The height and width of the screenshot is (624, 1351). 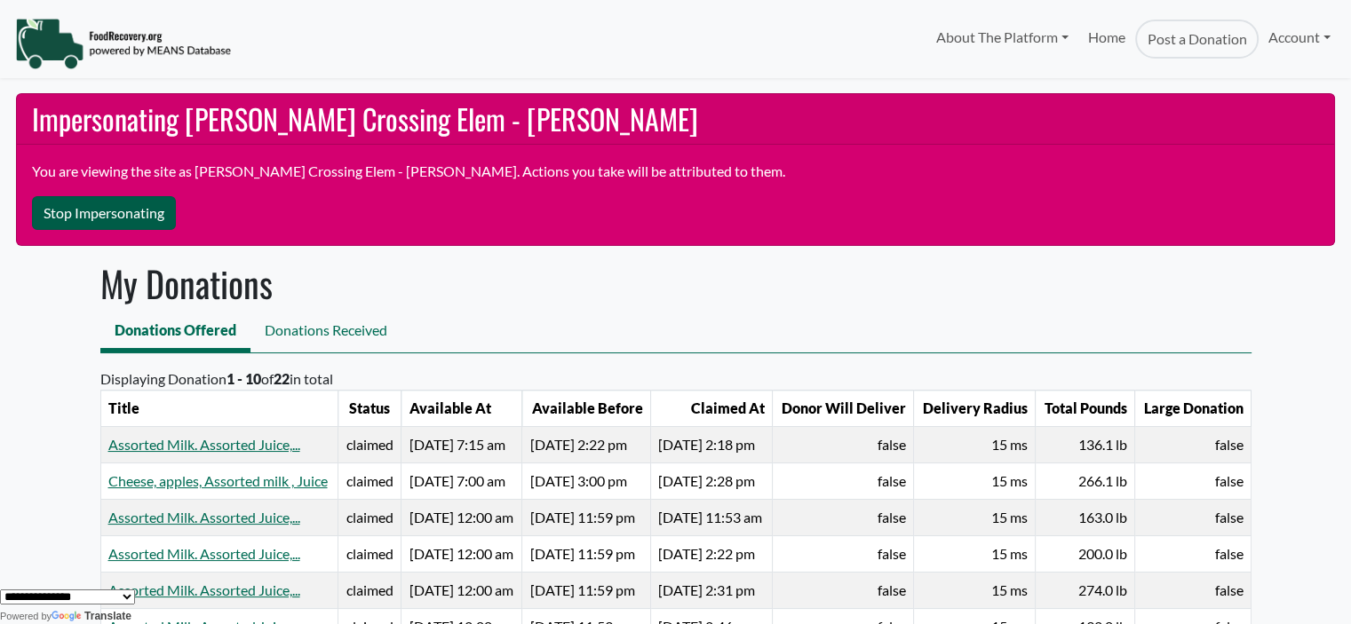 What do you see at coordinates (67, 617) in the screenshot?
I see `img: Google Translate` at bounding box center [67, 617].